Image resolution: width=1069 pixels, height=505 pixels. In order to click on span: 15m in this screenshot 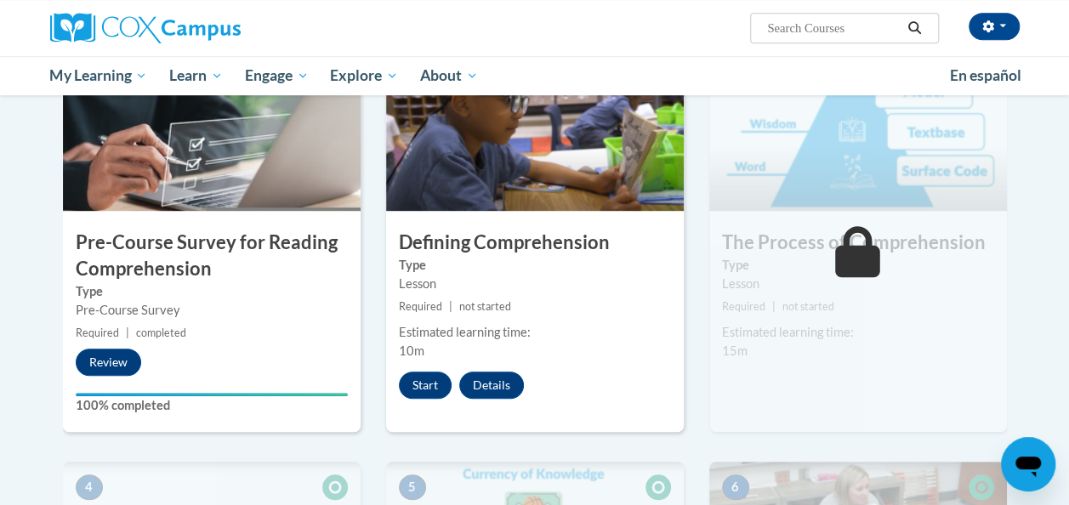, I will do `click(734, 350)`.